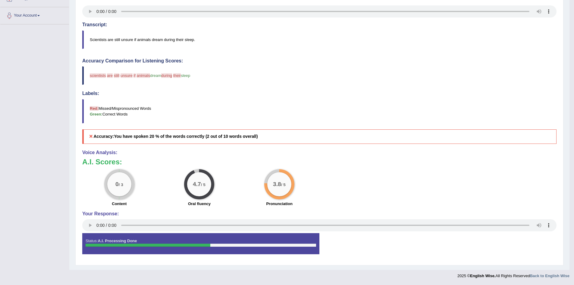  Describe the element at coordinates (119, 203) in the screenshot. I see `label: Content` at that location.